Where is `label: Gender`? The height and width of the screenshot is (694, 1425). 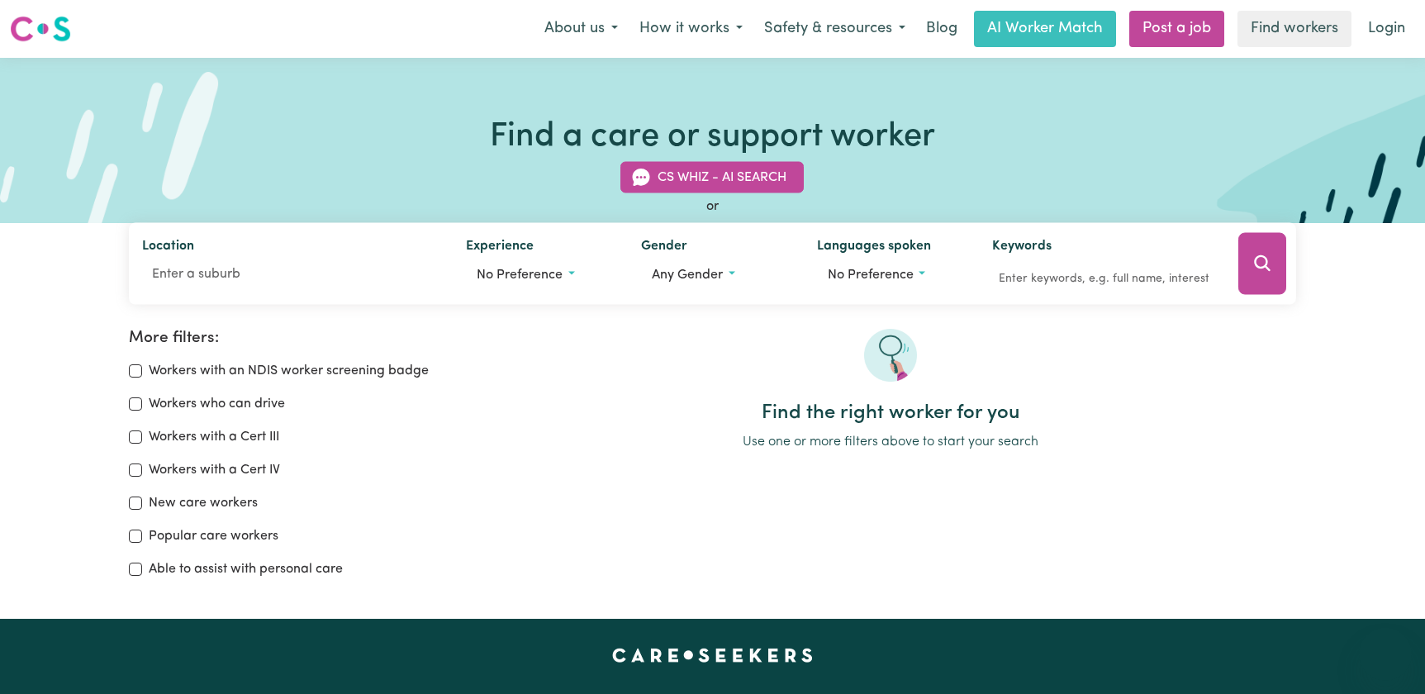
label: Gender is located at coordinates (664, 248).